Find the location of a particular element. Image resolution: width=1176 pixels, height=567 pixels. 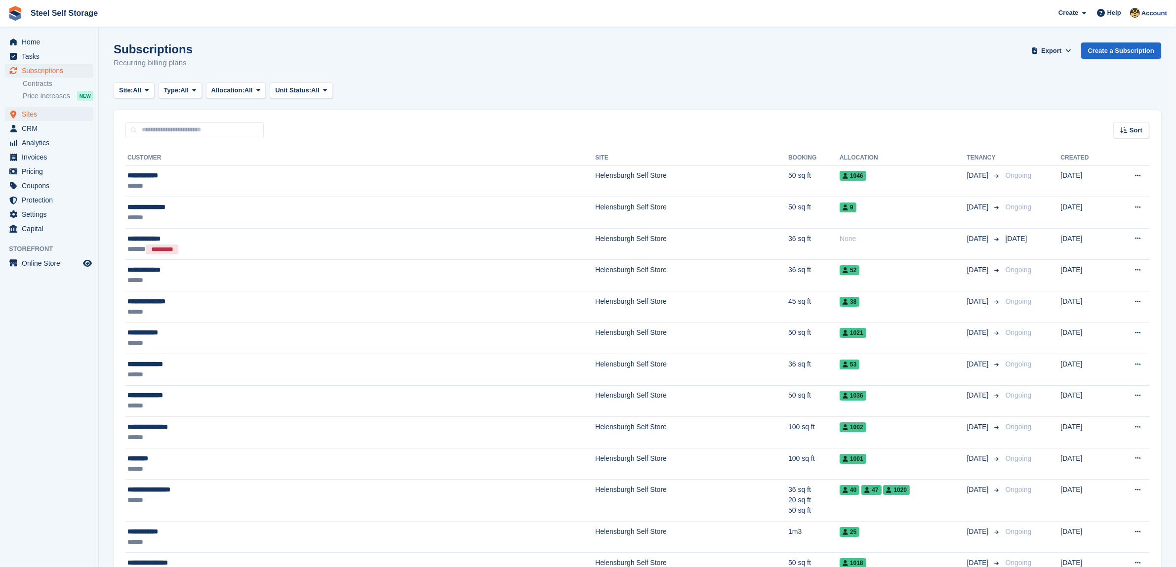

th: Site is located at coordinates (692, 158).